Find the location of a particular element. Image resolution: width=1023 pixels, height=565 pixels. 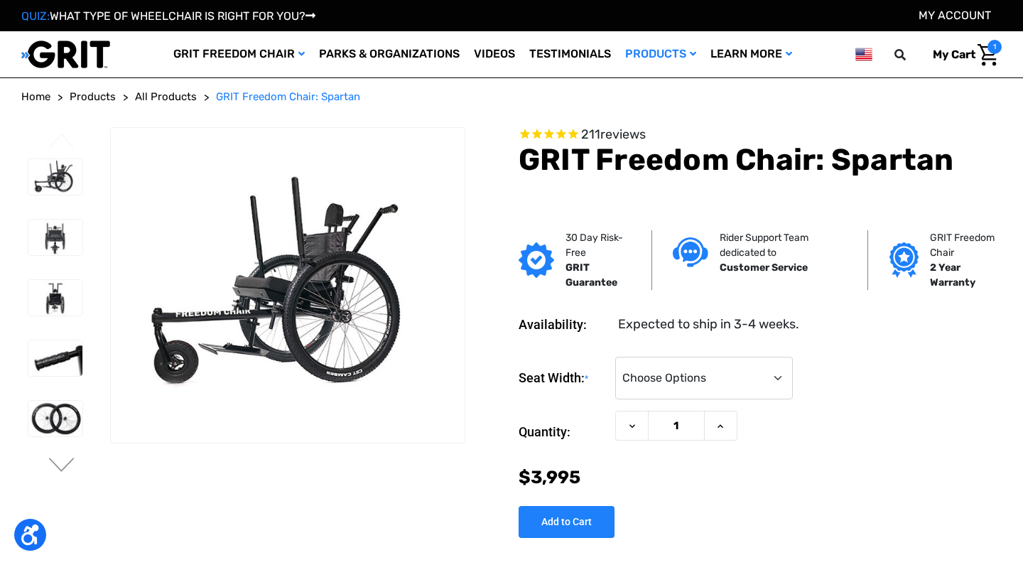

dt: Availability: is located at coordinates (563, 324).